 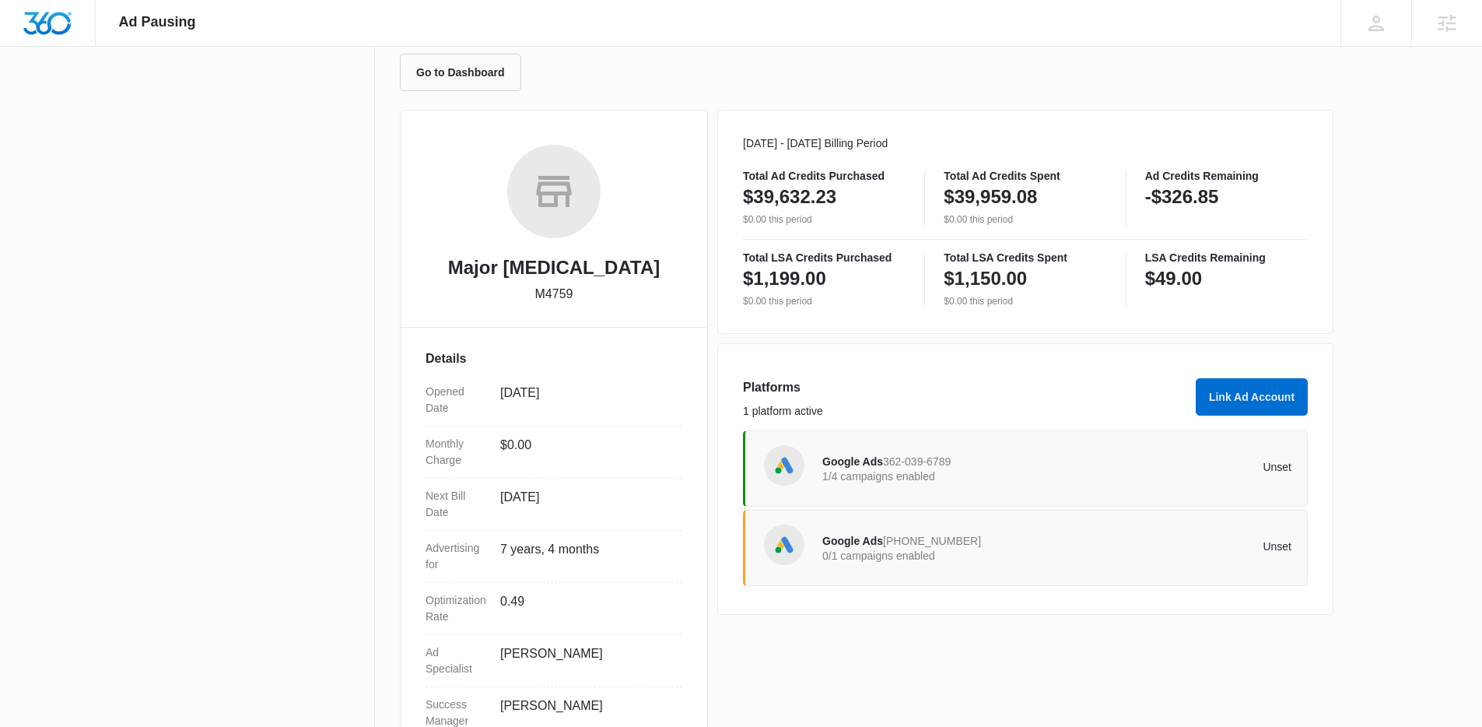 What do you see at coordinates (965, 387) in the screenshot?
I see `h3: Platforms` at bounding box center [965, 387].